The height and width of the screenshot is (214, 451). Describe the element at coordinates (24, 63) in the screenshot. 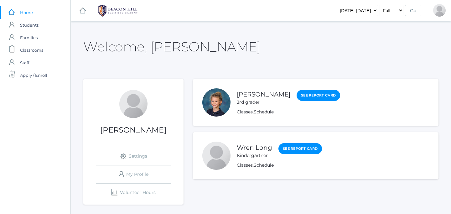

I see `span: Staff` at that location.